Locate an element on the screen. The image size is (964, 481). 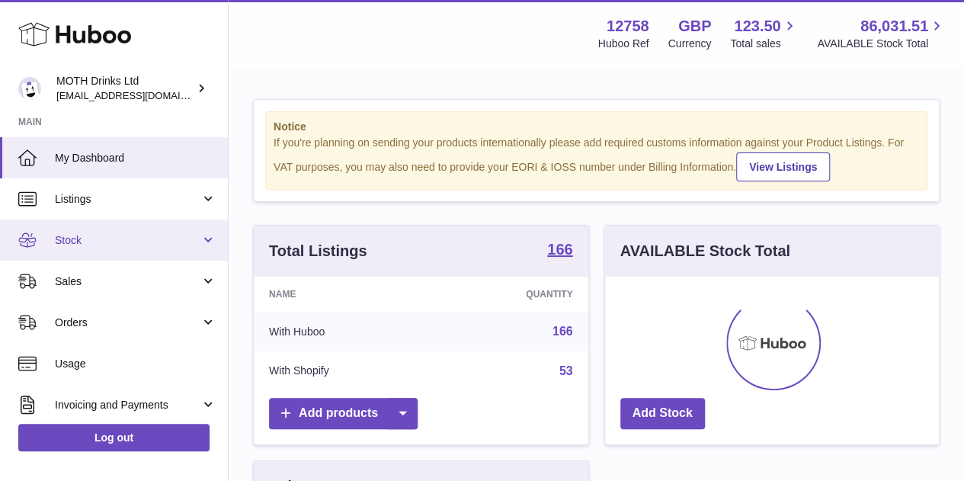
strong: 166 is located at coordinates (560, 249).